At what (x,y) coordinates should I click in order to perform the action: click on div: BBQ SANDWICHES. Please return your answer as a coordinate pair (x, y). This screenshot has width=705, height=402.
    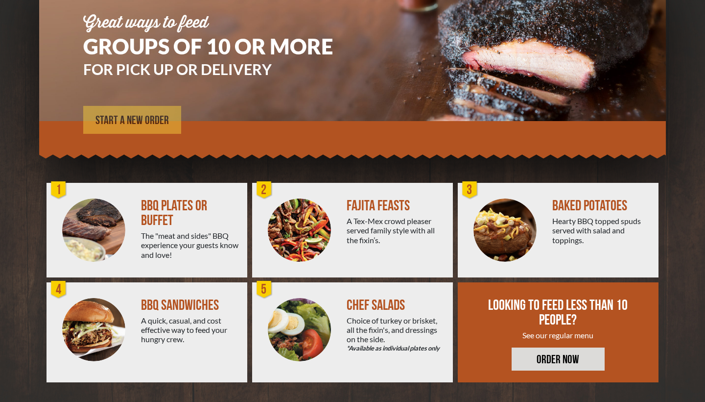
    Looking at the image, I should click on (190, 305).